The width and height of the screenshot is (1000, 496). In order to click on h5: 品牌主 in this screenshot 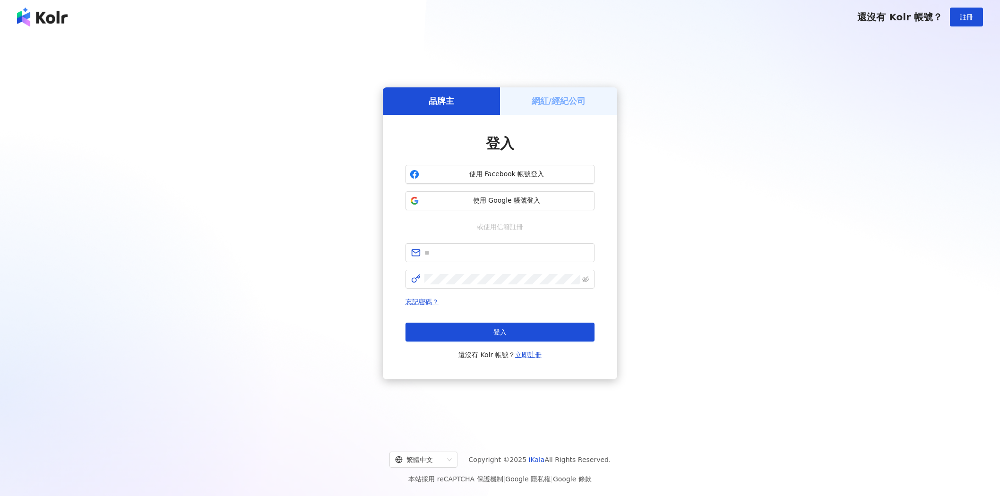, I will do `click(441, 101)`.